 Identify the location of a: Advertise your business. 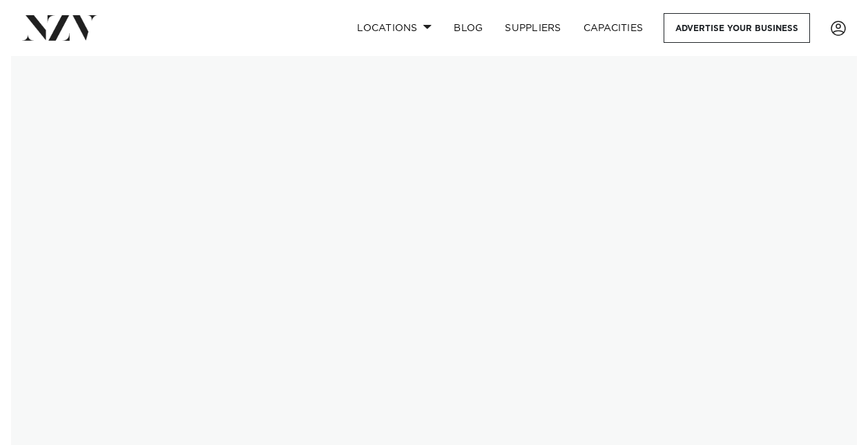
(737, 28).